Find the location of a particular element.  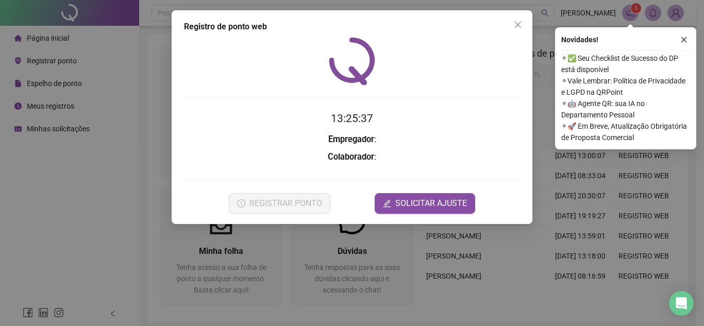

time: 13:25:37 is located at coordinates (352, 119).